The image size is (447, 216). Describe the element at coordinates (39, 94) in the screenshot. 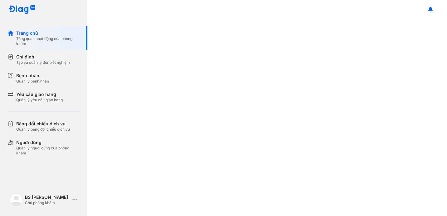

I see `div: Yêu cầu giao hàng` at that location.